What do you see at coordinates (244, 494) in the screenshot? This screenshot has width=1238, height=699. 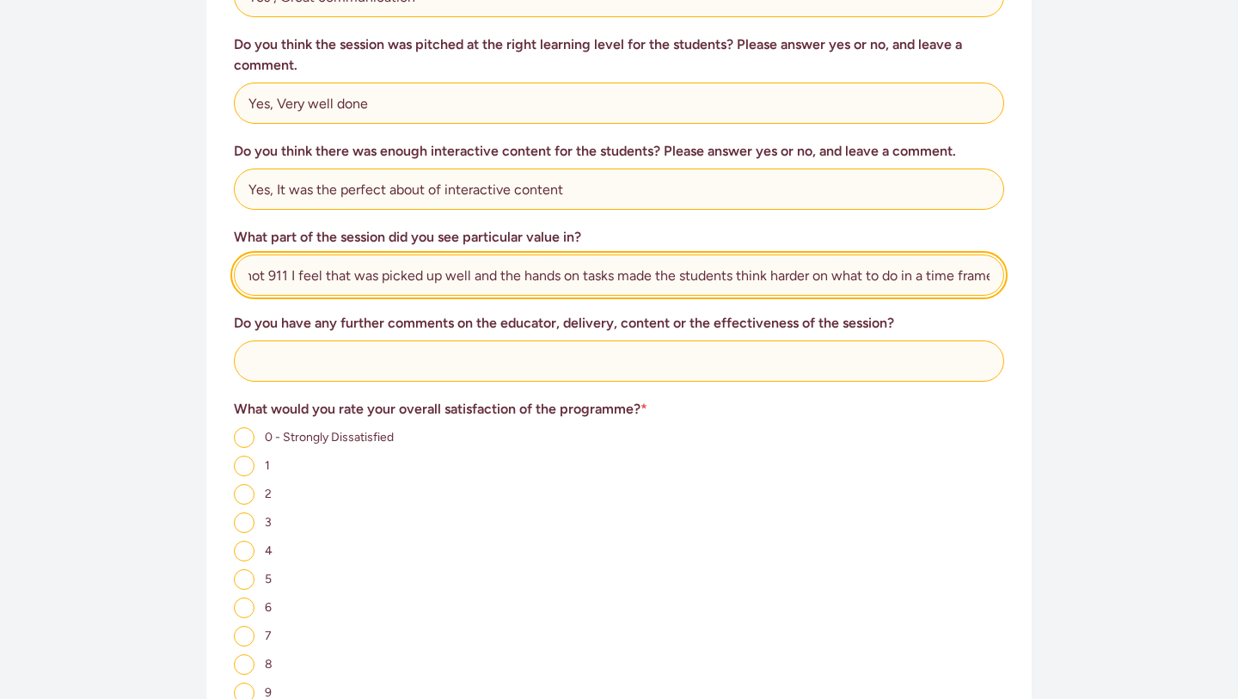 I see `input: 2` at bounding box center [244, 494].